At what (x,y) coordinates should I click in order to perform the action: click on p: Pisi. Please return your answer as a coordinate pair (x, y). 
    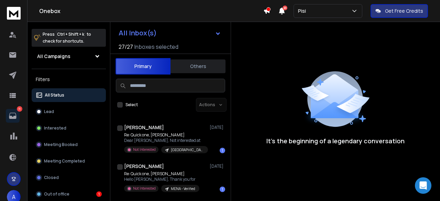
    Looking at the image, I should click on (303, 11).